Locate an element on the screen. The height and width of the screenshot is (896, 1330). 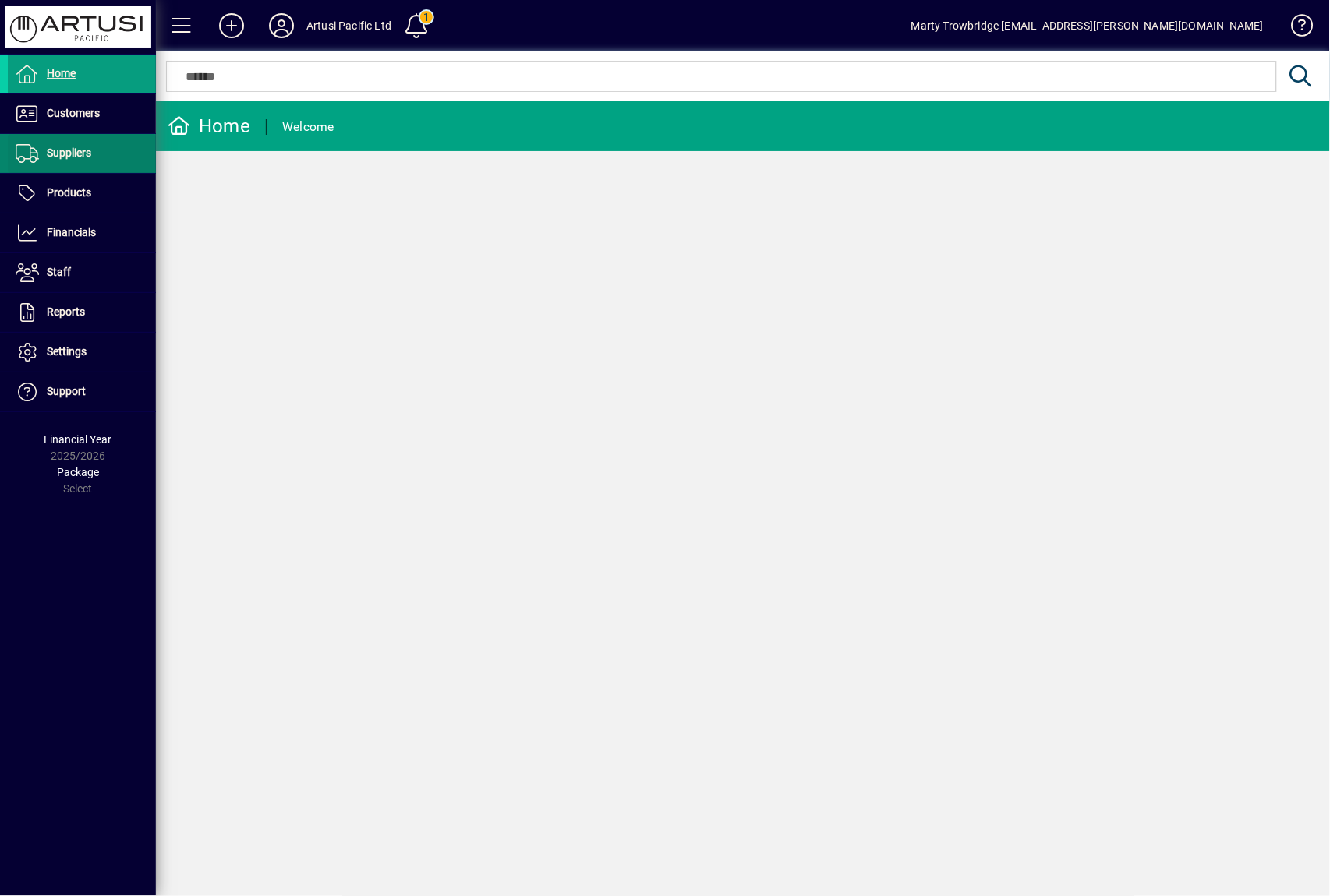
button: Add is located at coordinates (232, 25).